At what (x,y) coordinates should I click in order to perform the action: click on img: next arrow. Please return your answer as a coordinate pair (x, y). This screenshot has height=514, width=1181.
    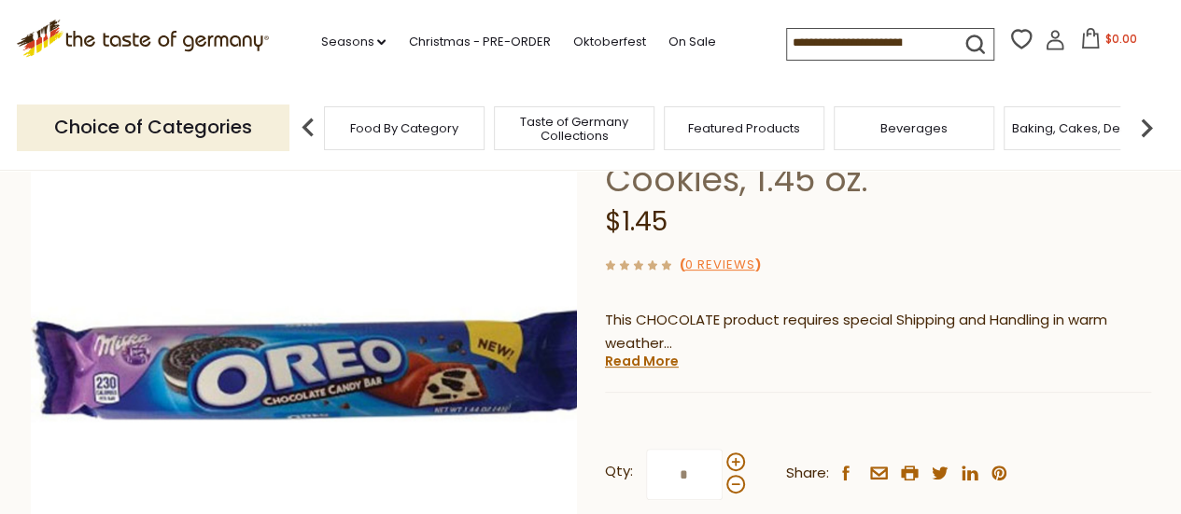
    Looking at the image, I should click on (1146, 128).